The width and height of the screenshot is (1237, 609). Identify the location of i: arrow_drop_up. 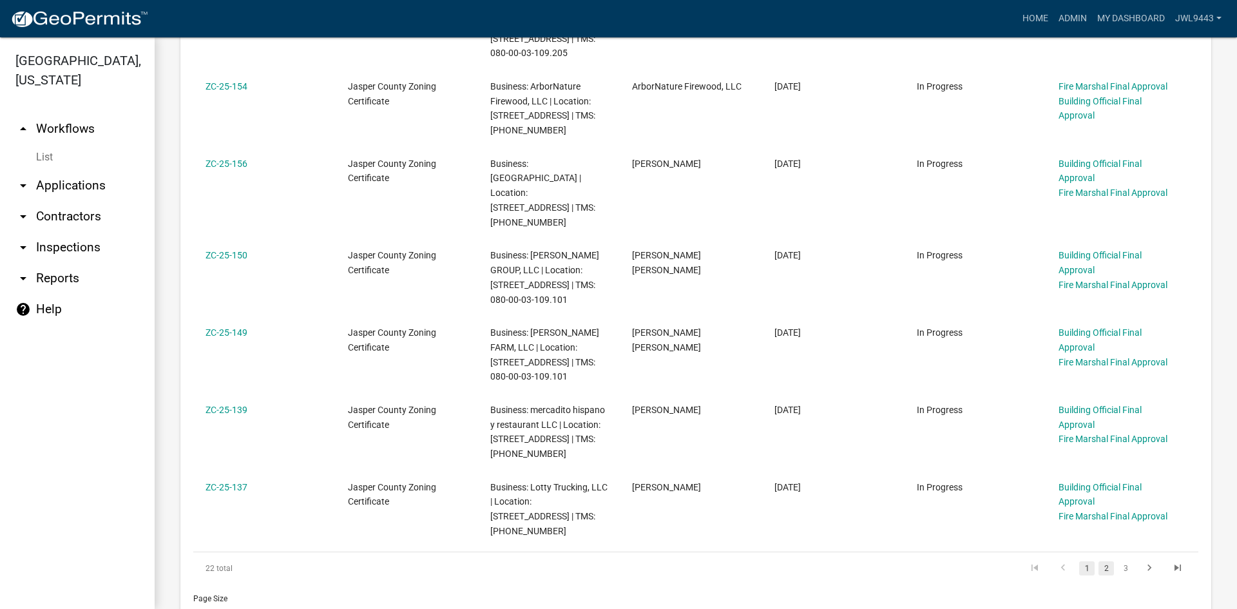
(23, 129).